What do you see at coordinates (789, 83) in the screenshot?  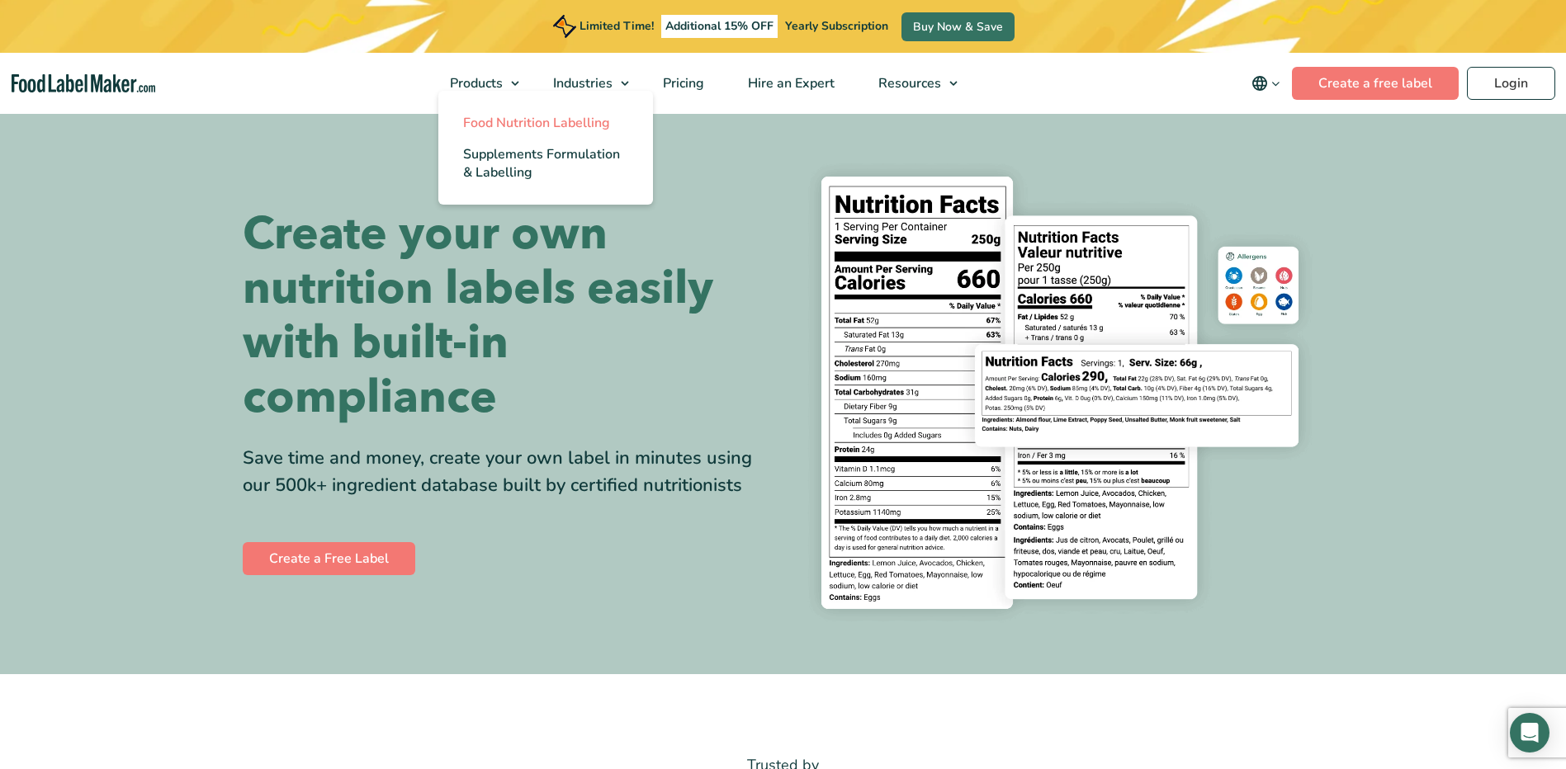 I see `span: Hire an Expert` at bounding box center [789, 83].